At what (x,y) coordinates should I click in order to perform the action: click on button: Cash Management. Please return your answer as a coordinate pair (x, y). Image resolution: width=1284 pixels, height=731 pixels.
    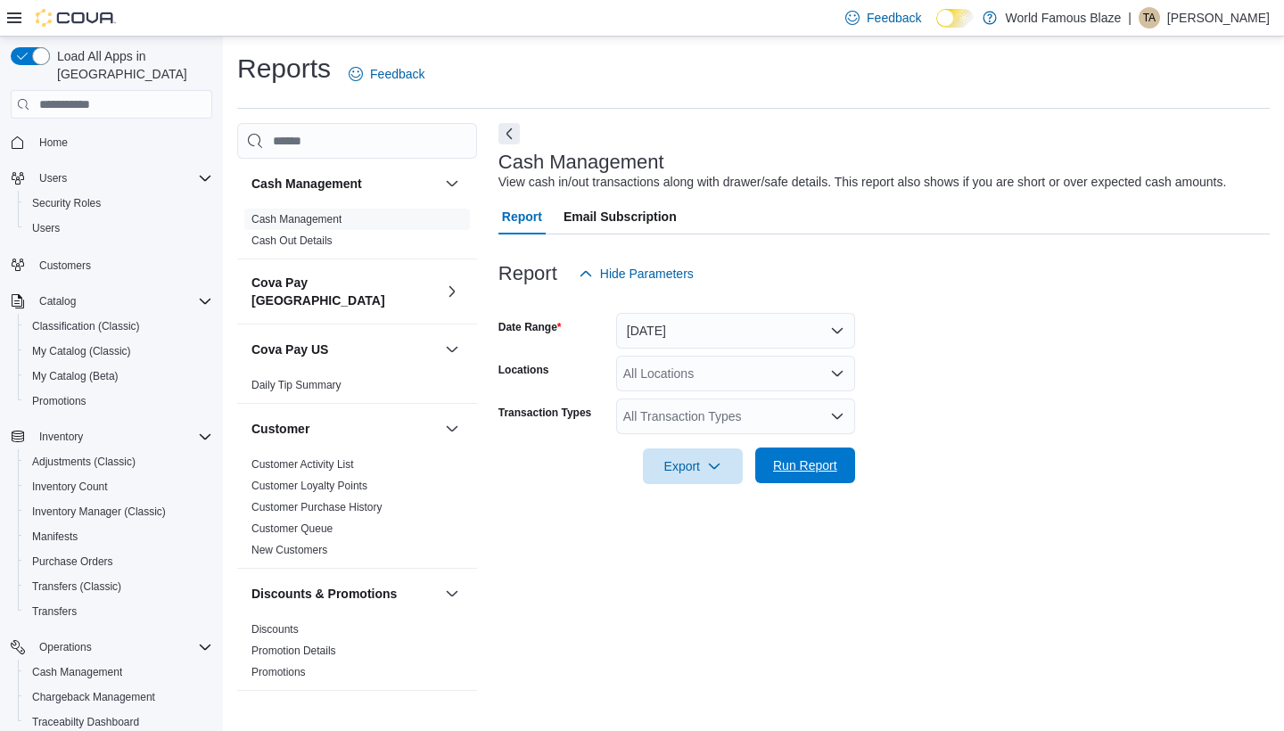
    Looking at the image, I should click on (452, 184).